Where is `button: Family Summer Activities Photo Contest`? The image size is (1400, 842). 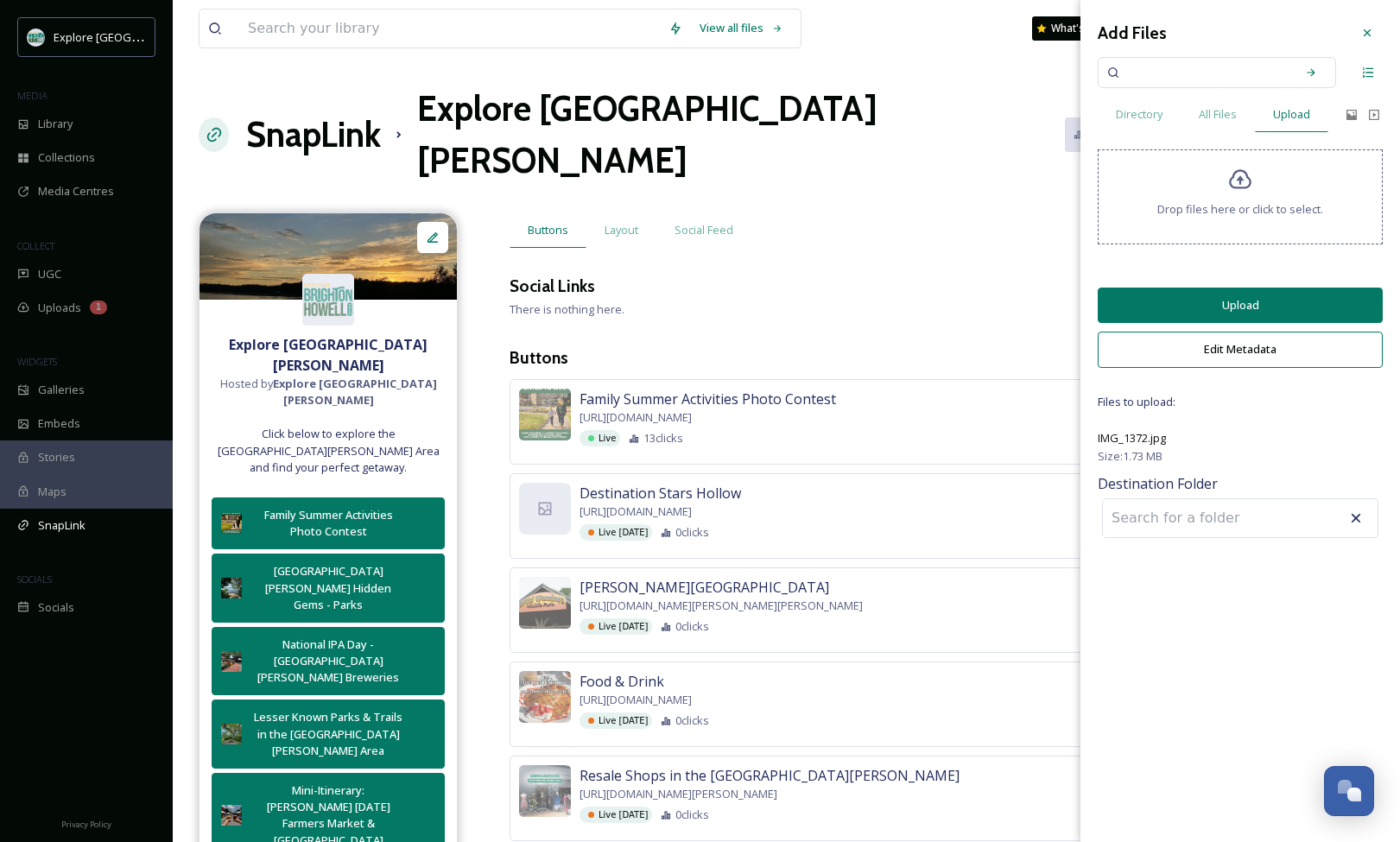 button: Family Summer Activities Photo Contest is located at coordinates (328, 524).